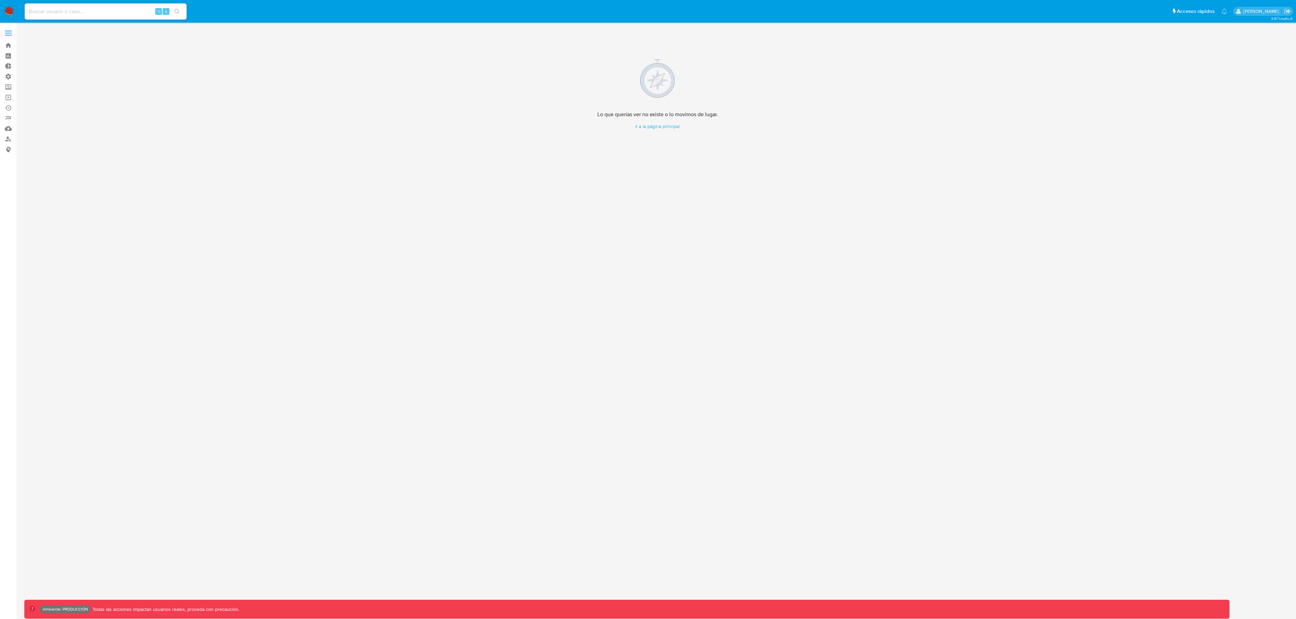 Image resolution: width=1296 pixels, height=619 pixels. Describe the element at coordinates (166, 11) in the screenshot. I see `span: s` at that location.